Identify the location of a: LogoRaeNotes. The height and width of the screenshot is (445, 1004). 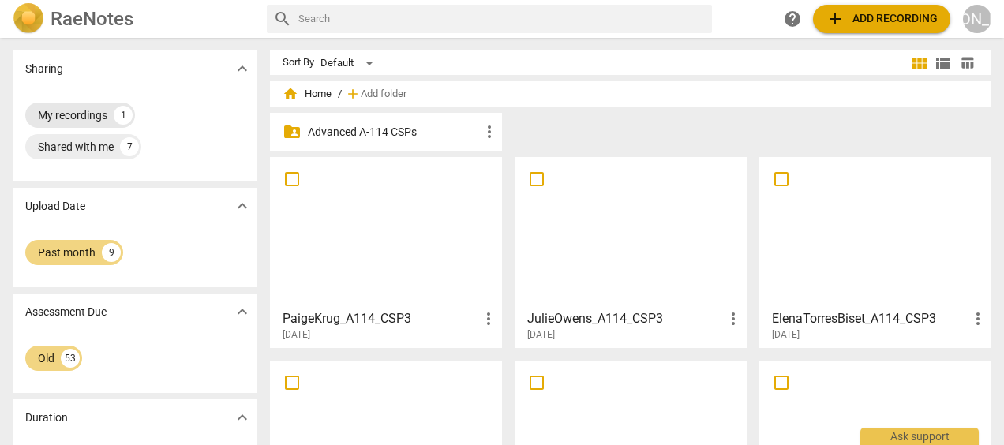
(133, 19).